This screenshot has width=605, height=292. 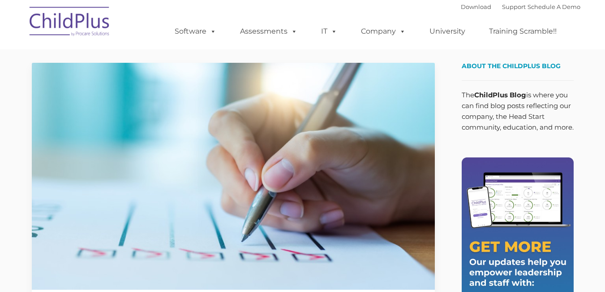 I want to click on img: ChildPlus by Procare Solutions, so click(x=70, y=23).